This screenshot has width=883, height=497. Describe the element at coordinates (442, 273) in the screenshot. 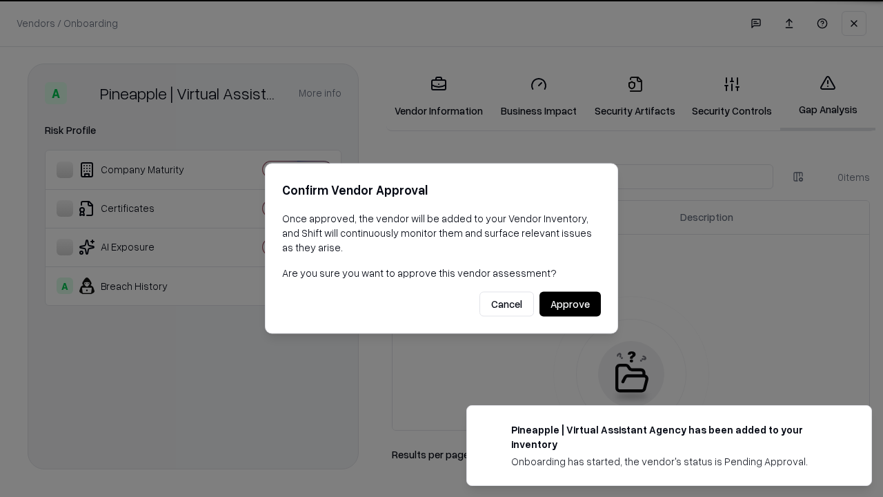

I see `p: Are you sure you want to approve this vendor assessment?` at that location.